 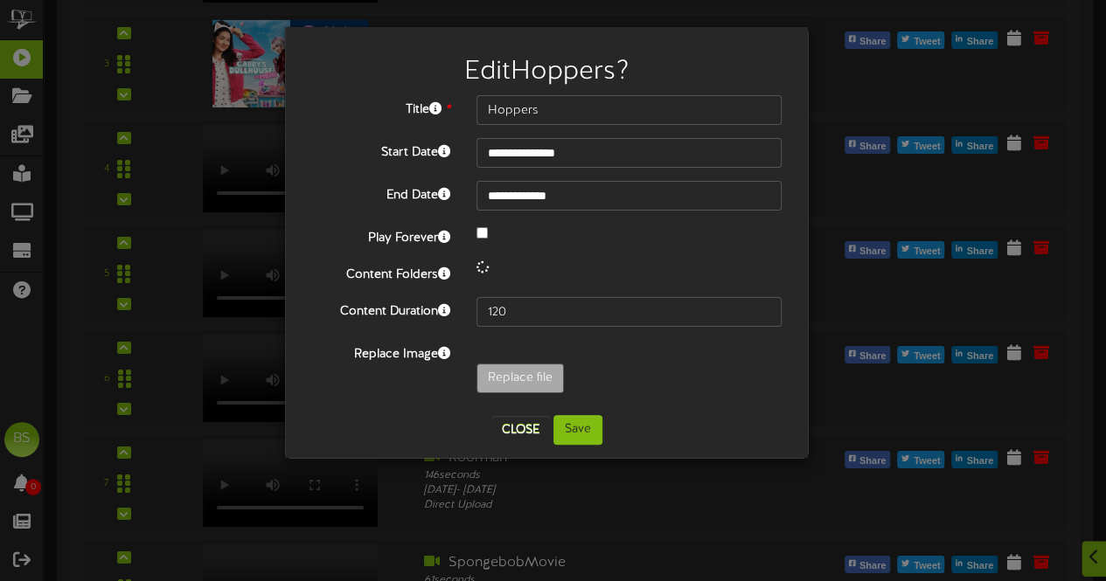 I want to click on label: Start Date, so click(x=380, y=150).